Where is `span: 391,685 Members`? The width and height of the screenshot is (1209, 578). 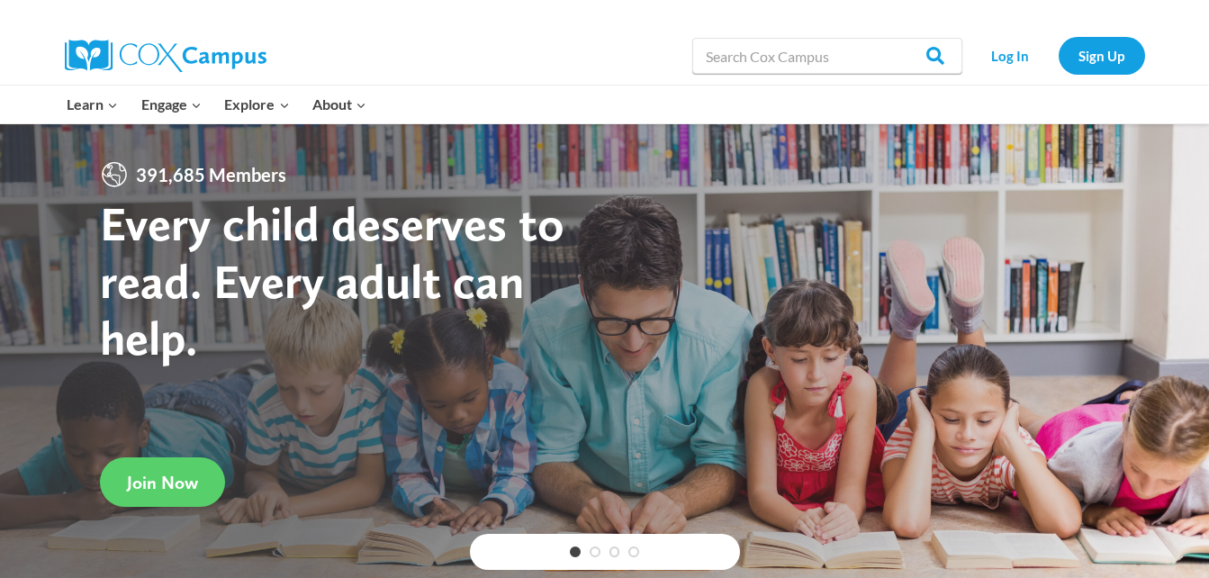
span: 391,685 Members is located at coordinates (211, 175).